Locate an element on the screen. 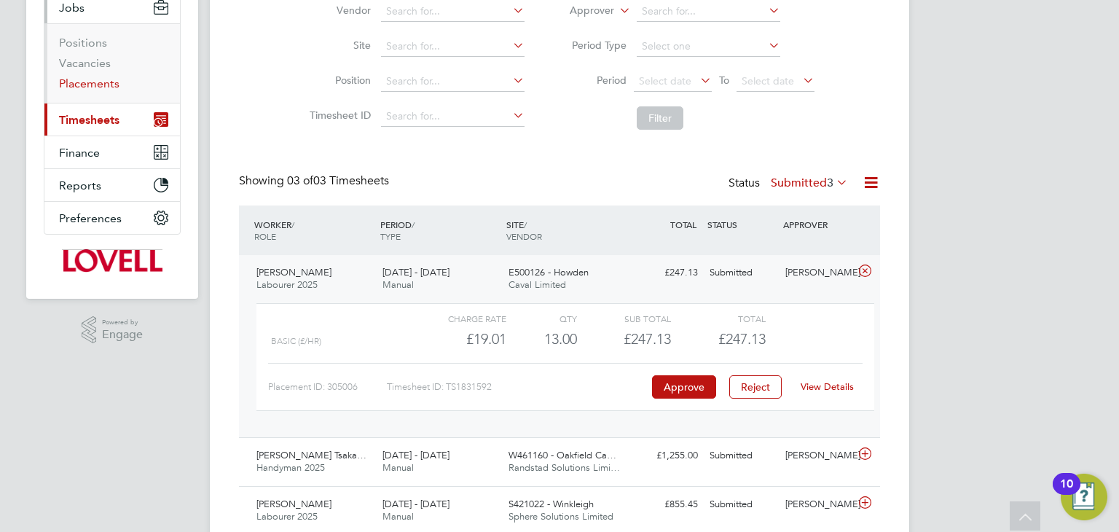  span: TOTAL is located at coordinates (683, 224).